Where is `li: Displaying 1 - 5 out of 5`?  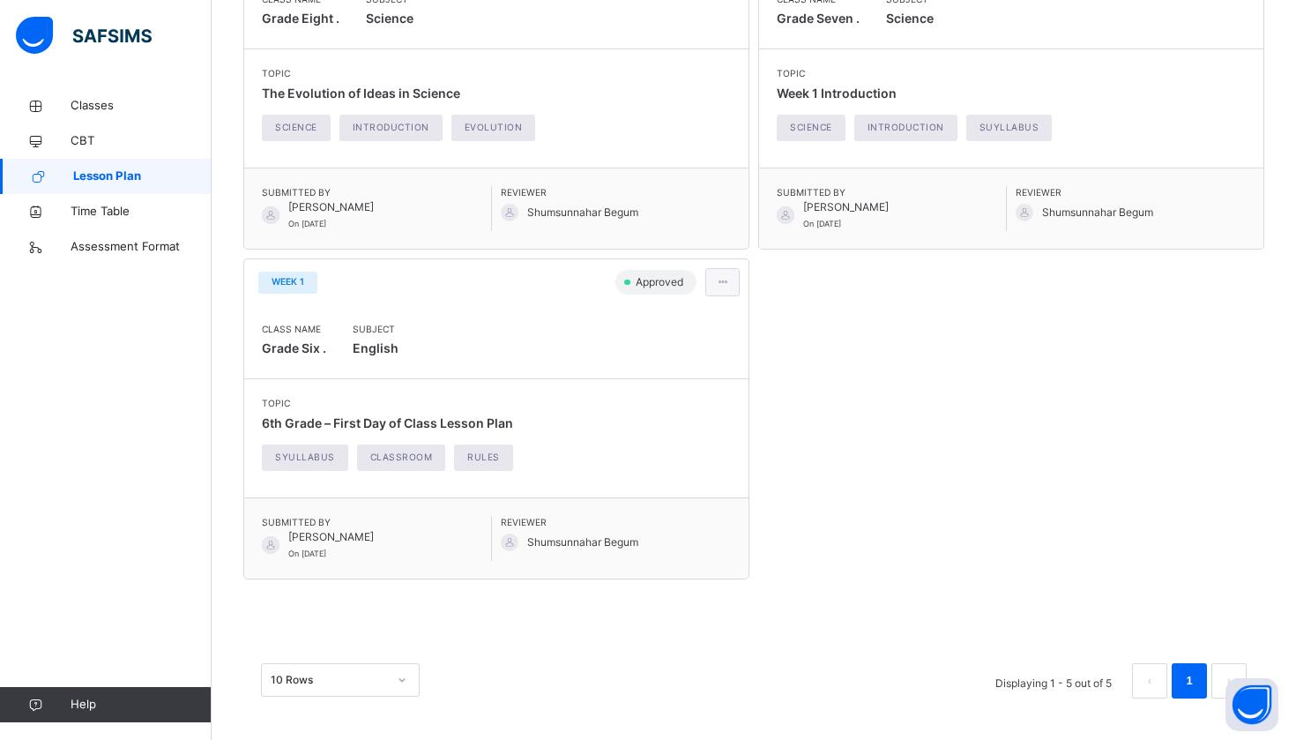
li: Displaying 1 - 5 out of 5 is located at coordinates (1053, 681).